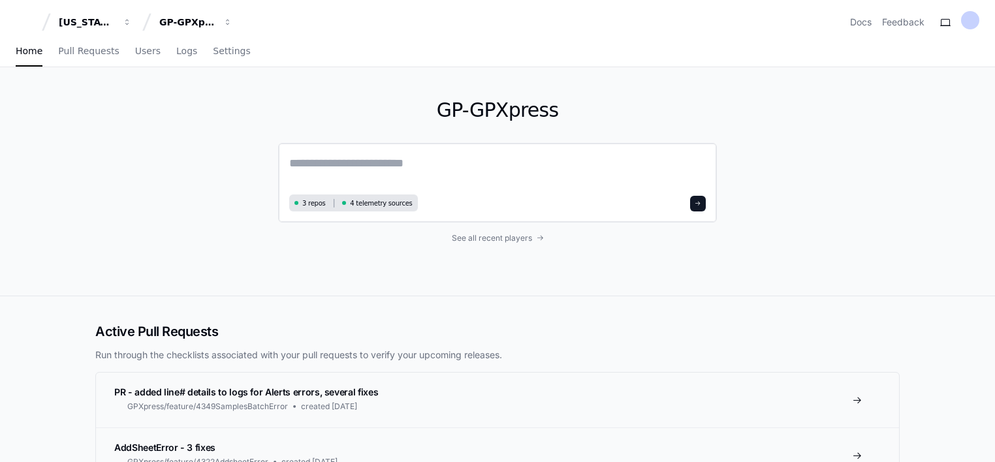 The image size is (995, 462). I want to click on h1: GP-GPXpress, so click(497, 110).